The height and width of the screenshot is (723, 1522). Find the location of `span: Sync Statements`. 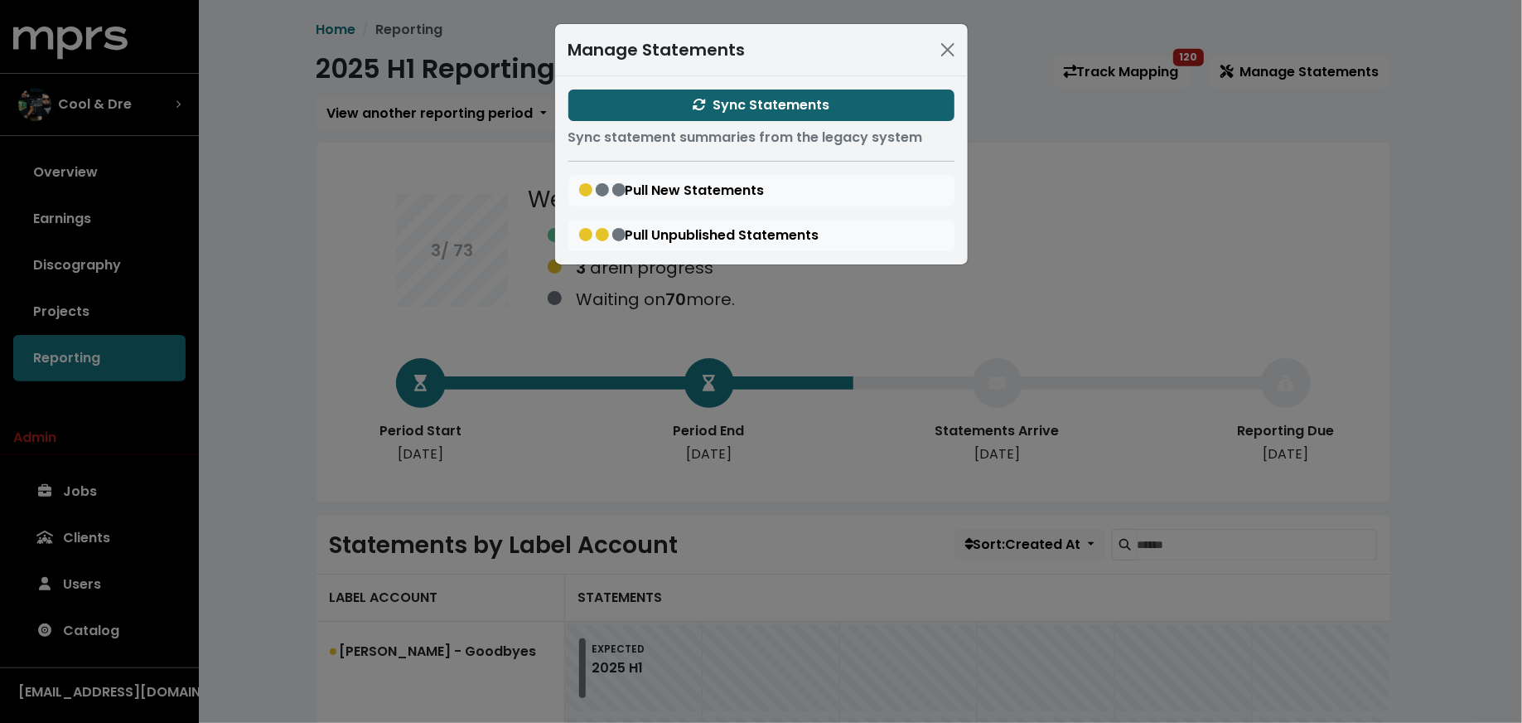

span: Sync Statements is located at coordinates (761, 104).